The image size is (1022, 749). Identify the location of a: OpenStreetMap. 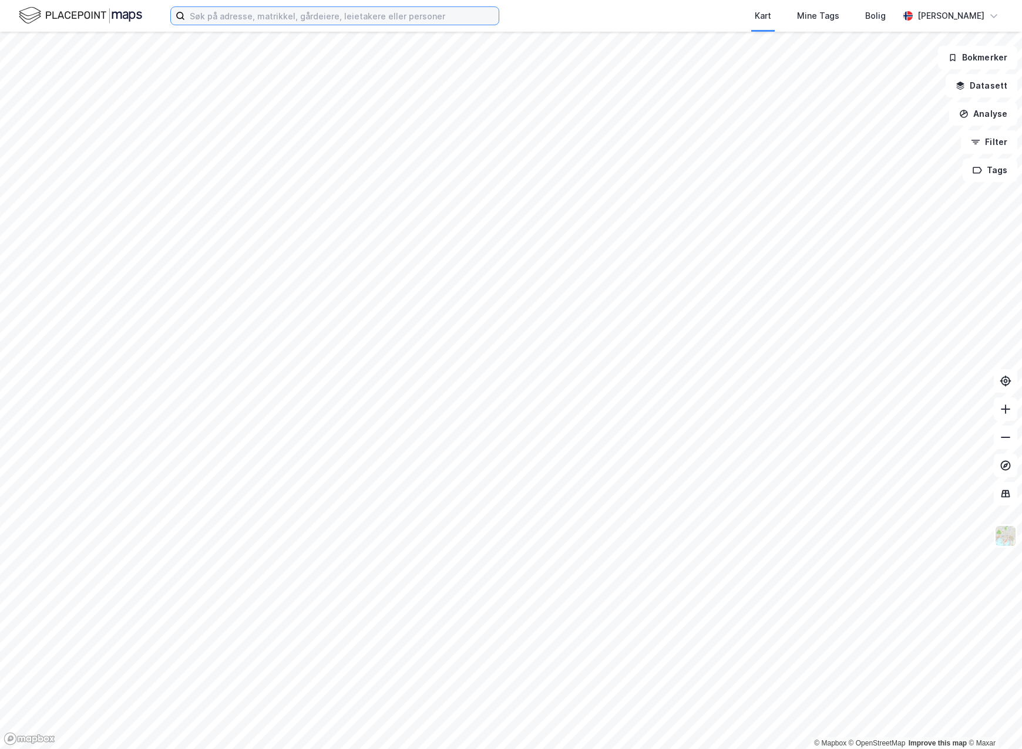
(877, 743).